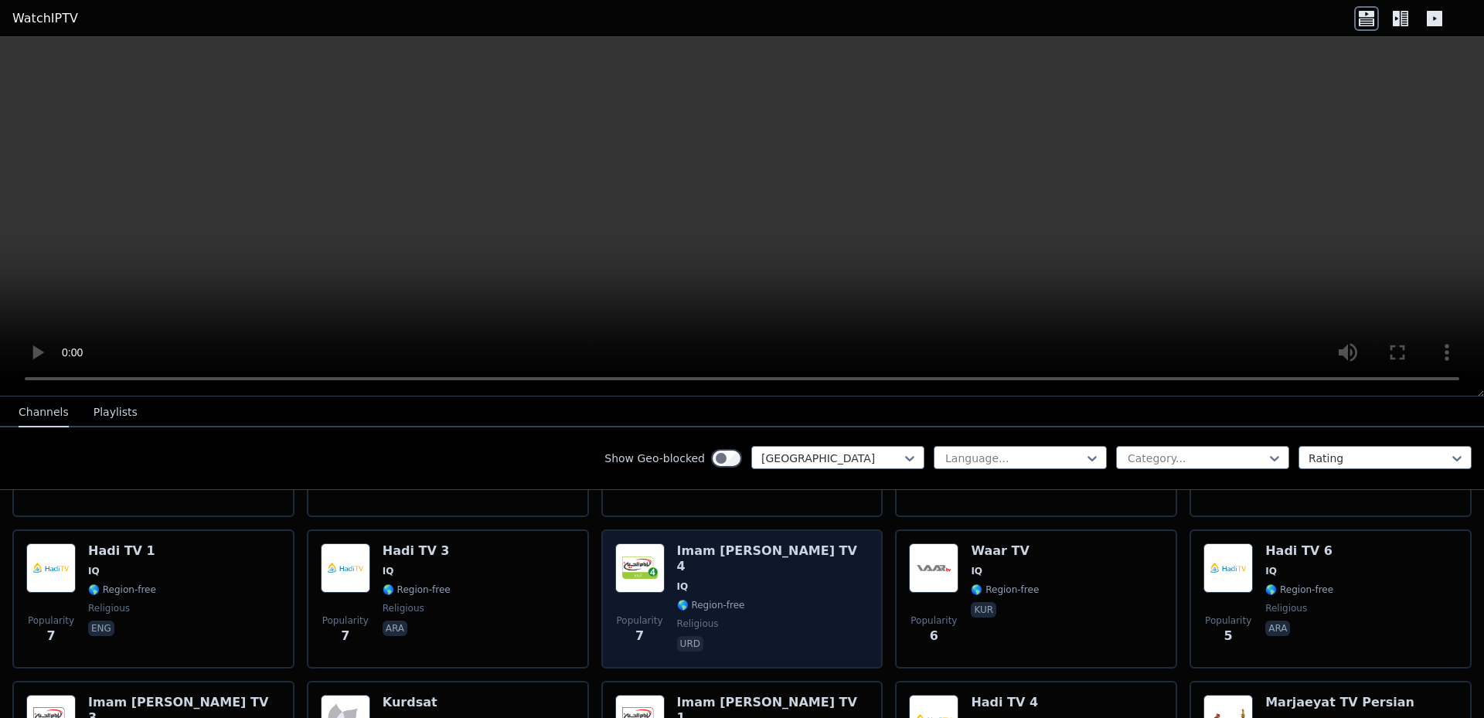  Describe the element at coordinates (345, 568) in the screenshot. I see `img: Hadi TV 3` at that location.